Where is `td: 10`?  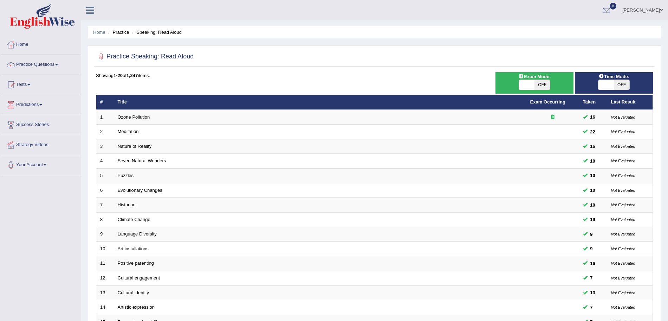 td: 10 is located at coordinates (105, 249).